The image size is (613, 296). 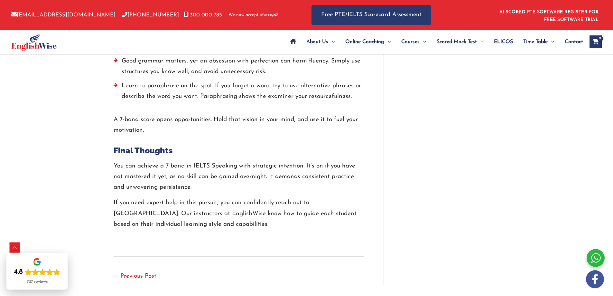 I want to click on a: Time TableMenu Toggle, so click(x=539, y=42).